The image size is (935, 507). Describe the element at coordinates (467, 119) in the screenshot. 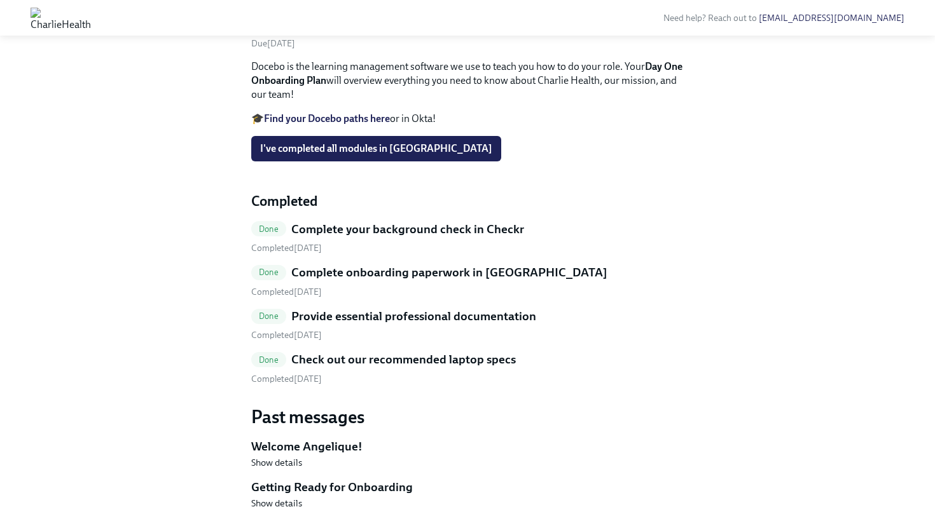

I see `p: 🎓 or in Okta!` at that location.